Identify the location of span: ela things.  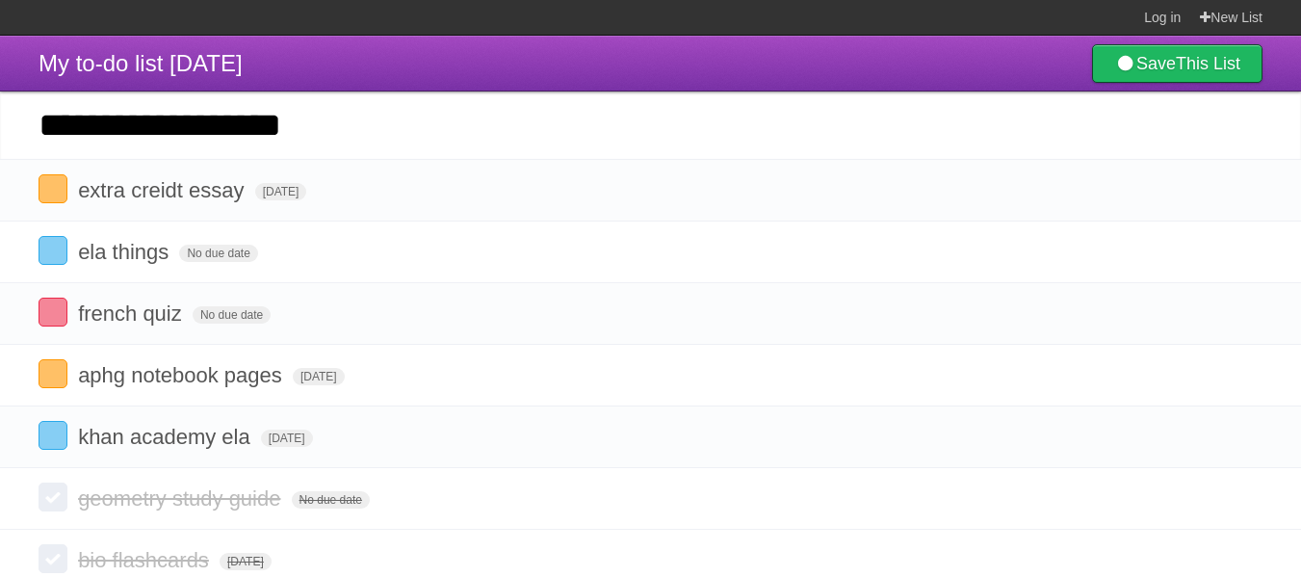
(125, 251).